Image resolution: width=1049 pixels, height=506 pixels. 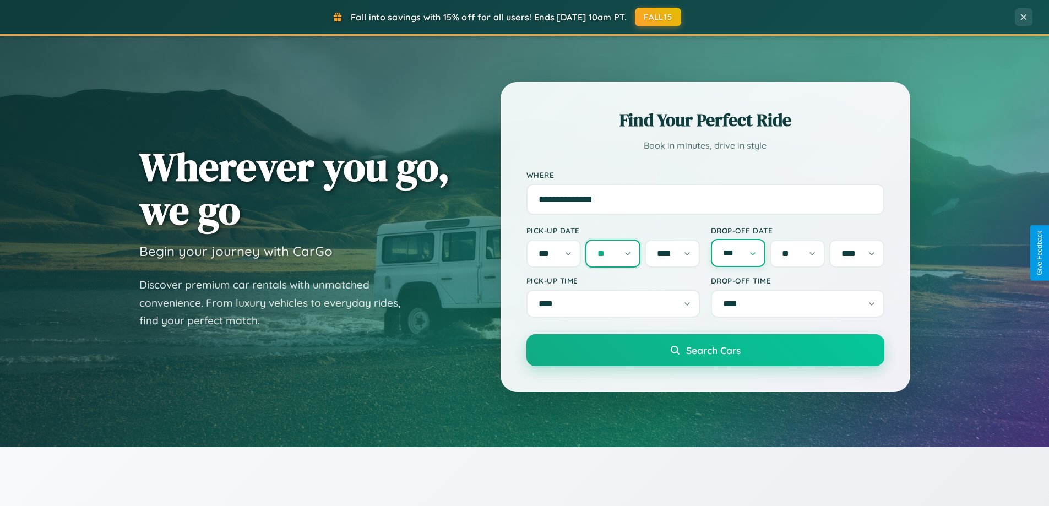 What do you see at coordinates (236, 251) in the screenshot?
I see `h3: Begin your journey with CarGo` at bounding box center [236, 251].